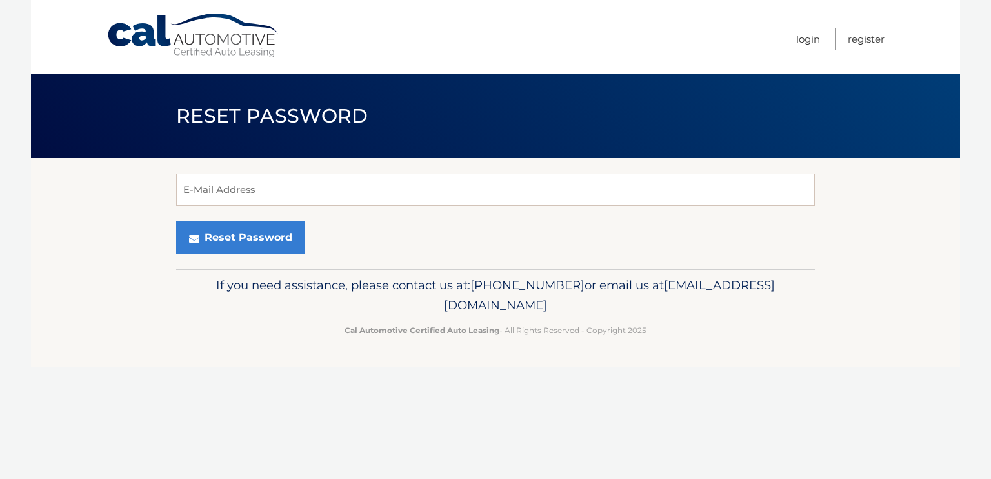 The width and height of the screenshot is (991, 479). Describe the element at coordinates (241, 237) in the screenshot. I see `button: Reset Password` at that location.